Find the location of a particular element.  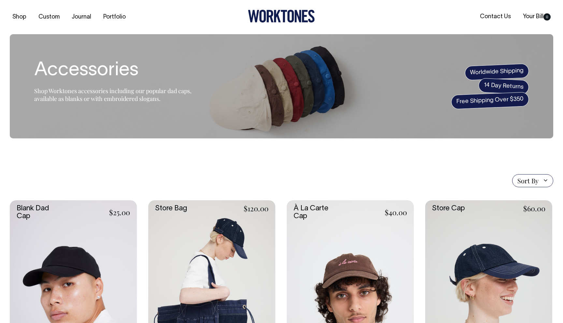

a: Portfolio is located at coordinates (114, 17).